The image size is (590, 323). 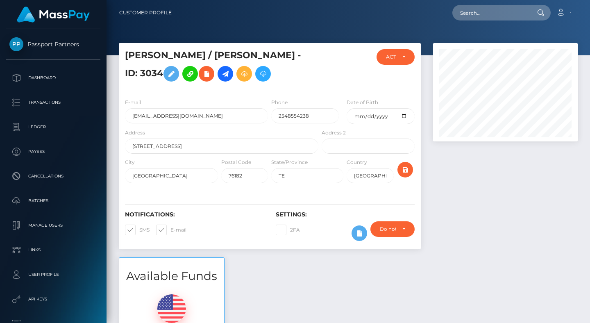 What do you see at coordinates (289, 162) in the screenshot?
I see `label: State/Province` at bounding box center [289, 162].